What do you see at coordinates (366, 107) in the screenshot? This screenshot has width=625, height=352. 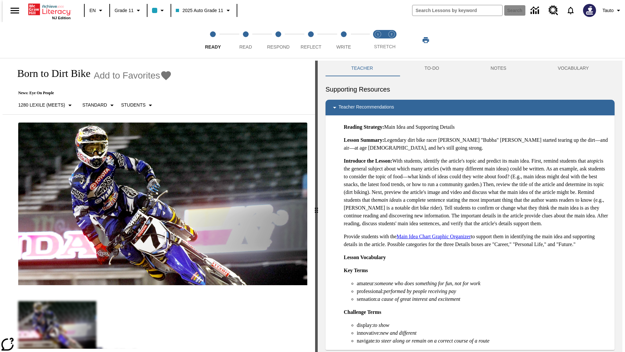 I see `p: Teacher Recommendations` at bounding box center [366, 107].